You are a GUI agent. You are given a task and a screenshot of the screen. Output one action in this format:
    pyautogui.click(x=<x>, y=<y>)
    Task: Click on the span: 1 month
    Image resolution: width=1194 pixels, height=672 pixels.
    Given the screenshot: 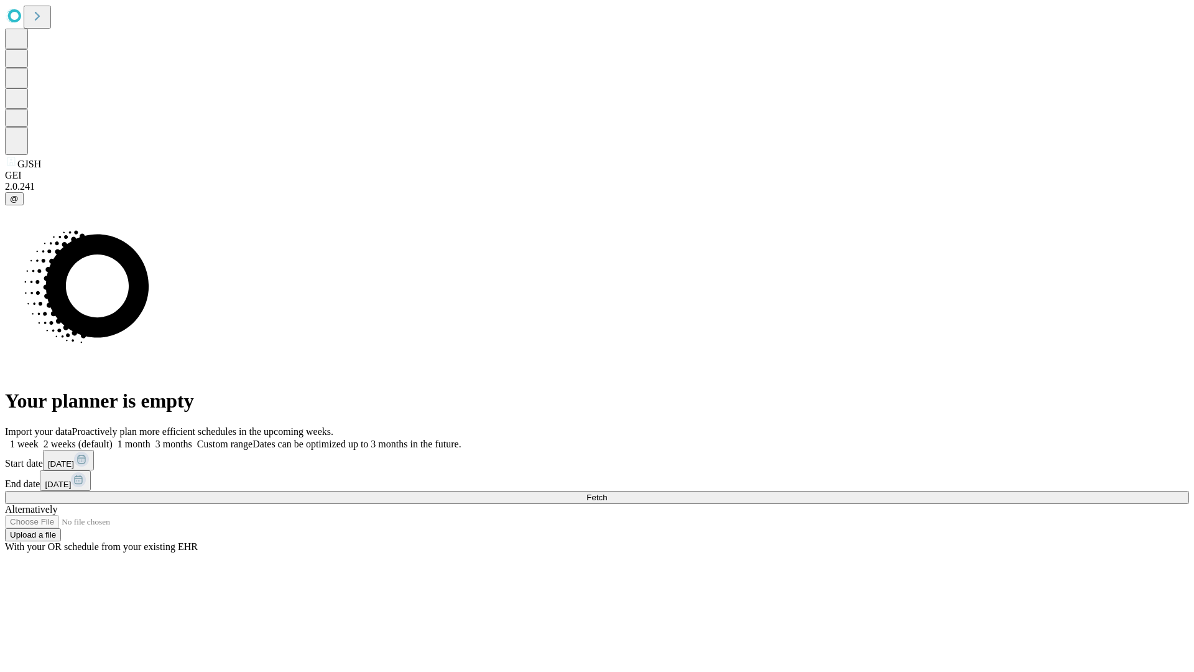 What is the action you would take?
    pyautogui.click(x=134, y=443)
    